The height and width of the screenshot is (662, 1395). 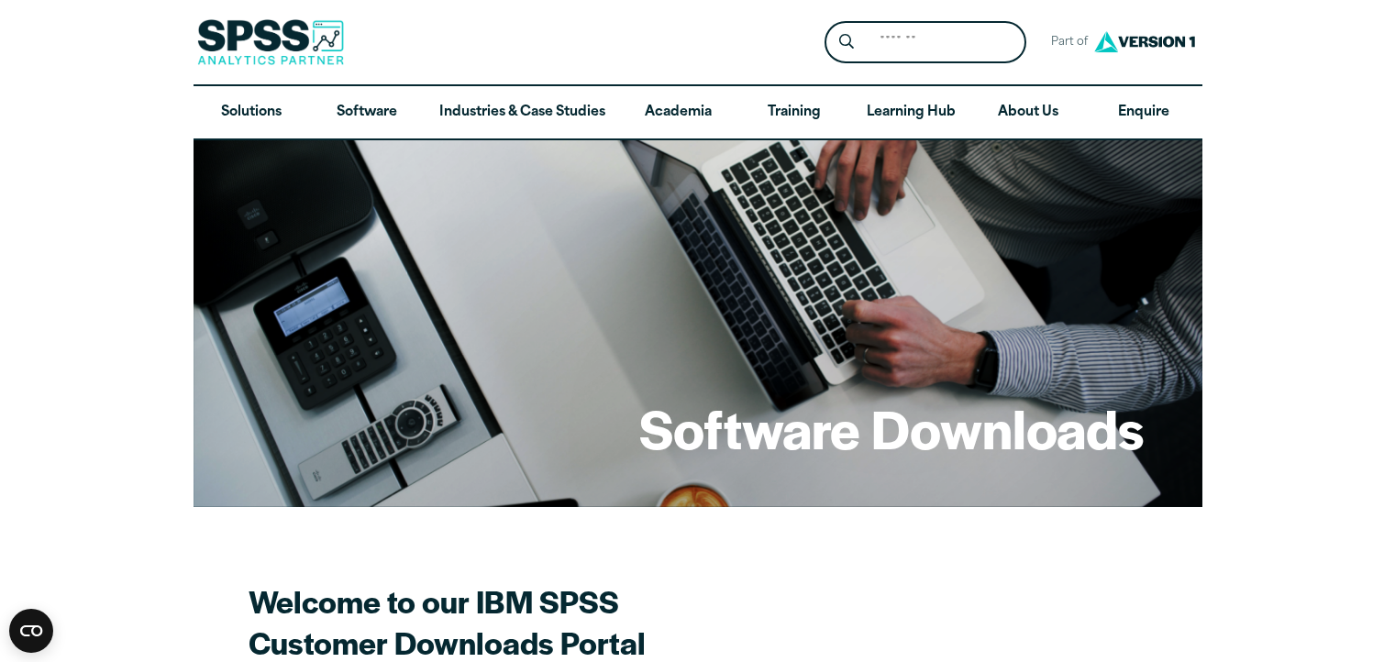 I want to click on a: Learning Hub, so click(x=911, y=113).